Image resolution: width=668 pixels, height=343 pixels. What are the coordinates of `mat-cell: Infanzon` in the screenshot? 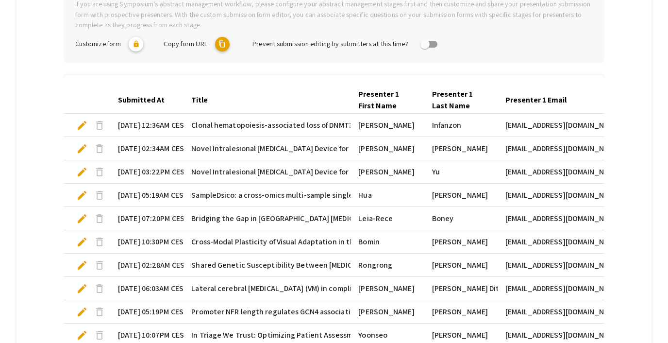 It's located at (461, 125).